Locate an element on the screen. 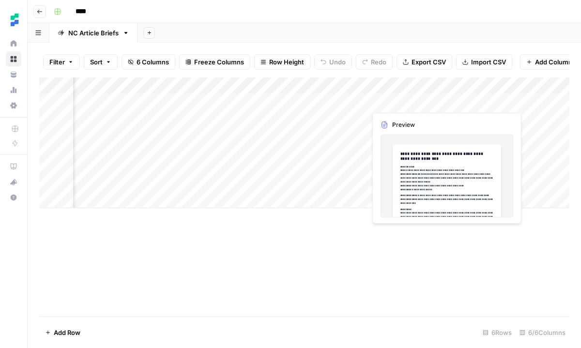  span: Row Height is located at coordinates (287, 62).